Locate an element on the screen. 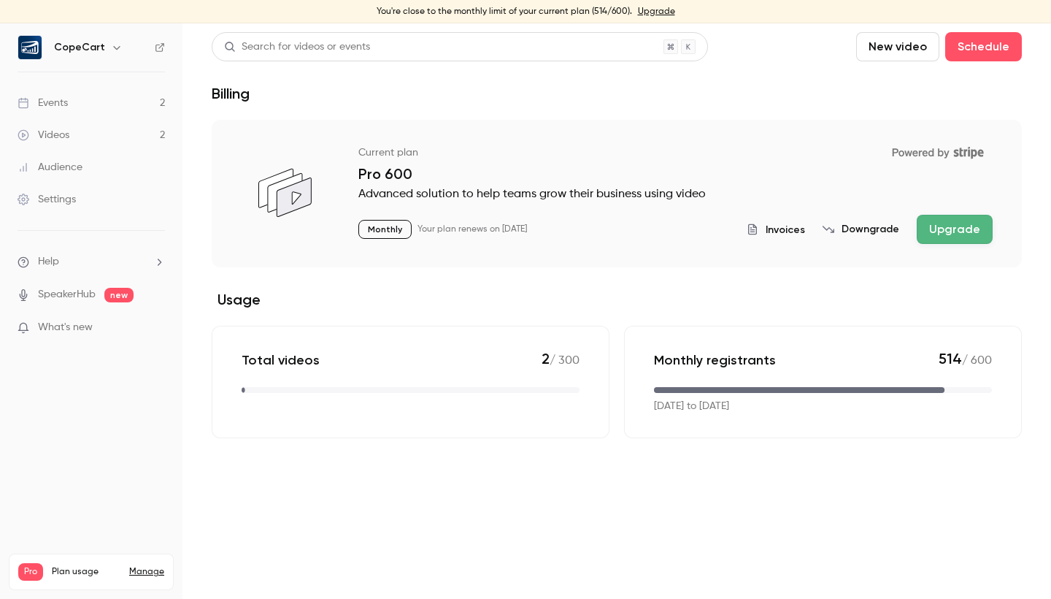  div: Audience is located at coordinates (50, 167).